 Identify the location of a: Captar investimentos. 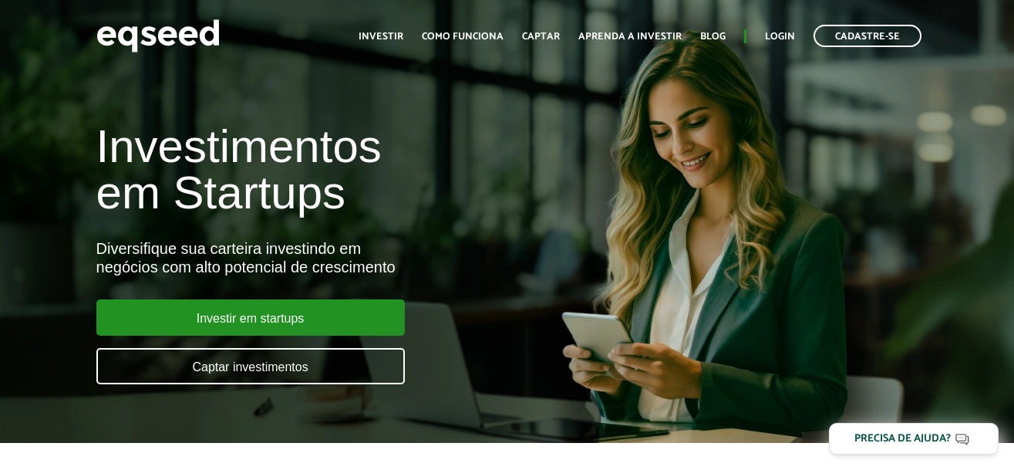
(251, 366).